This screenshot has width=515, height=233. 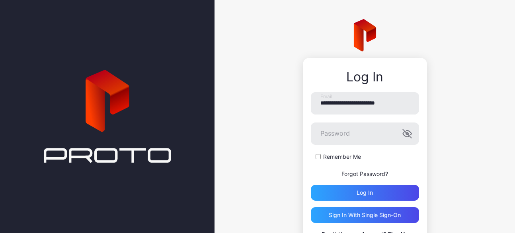 What do you see at coordinates (365, 77) in the screenshot?
I see `div: Log In` at bounding box center [365, 77].